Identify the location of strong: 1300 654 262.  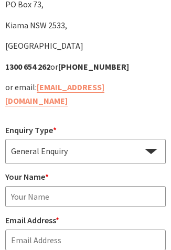
(28, 67).